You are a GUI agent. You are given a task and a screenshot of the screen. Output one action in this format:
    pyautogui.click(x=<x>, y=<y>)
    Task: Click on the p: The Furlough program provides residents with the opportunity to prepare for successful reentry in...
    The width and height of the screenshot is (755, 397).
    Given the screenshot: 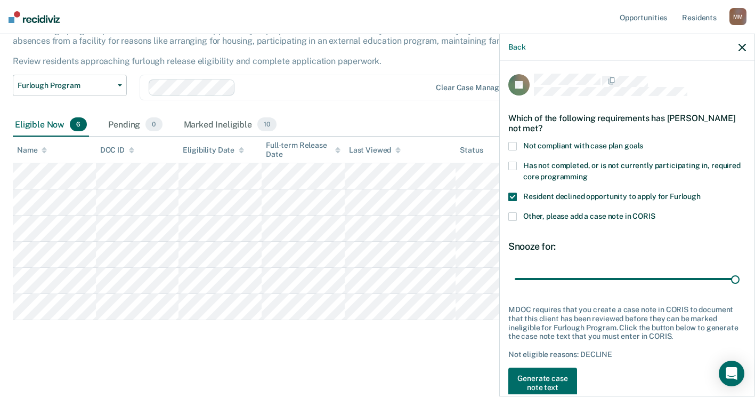 What is the action you would take?
    pyautogui.click(x=292, y=46)
    